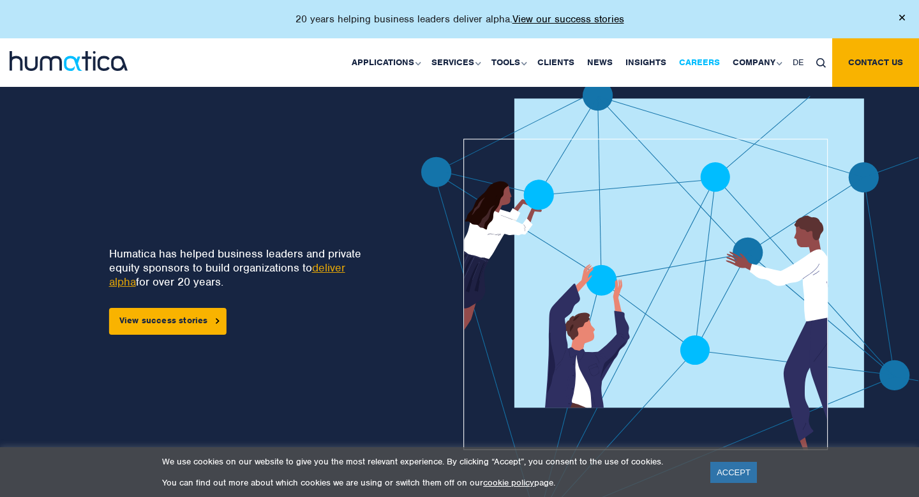 This screenshot has height=497, width=919. What do you see at coordinates (428, 461) in the screenshot?
I see `p: We use cookies on our website to give you the most relevant experience. By clicking “Accept”, you...` at bounding box center [428, 461].